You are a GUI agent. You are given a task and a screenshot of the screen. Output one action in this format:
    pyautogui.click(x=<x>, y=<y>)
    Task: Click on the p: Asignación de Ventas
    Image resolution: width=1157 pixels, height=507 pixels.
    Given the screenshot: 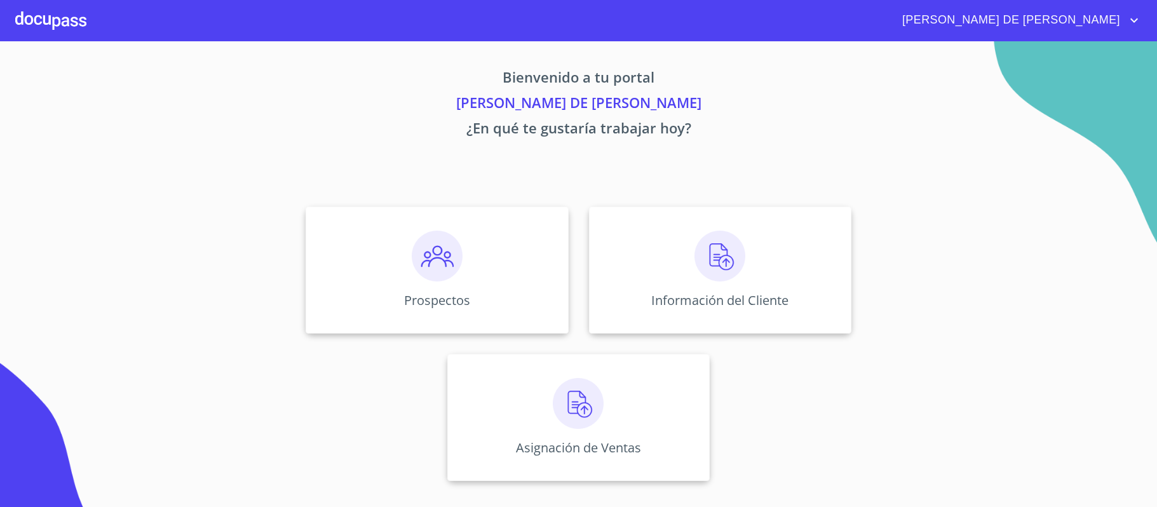 What is the action you would take?
    pyautogui.click(x=578, y=447)
    